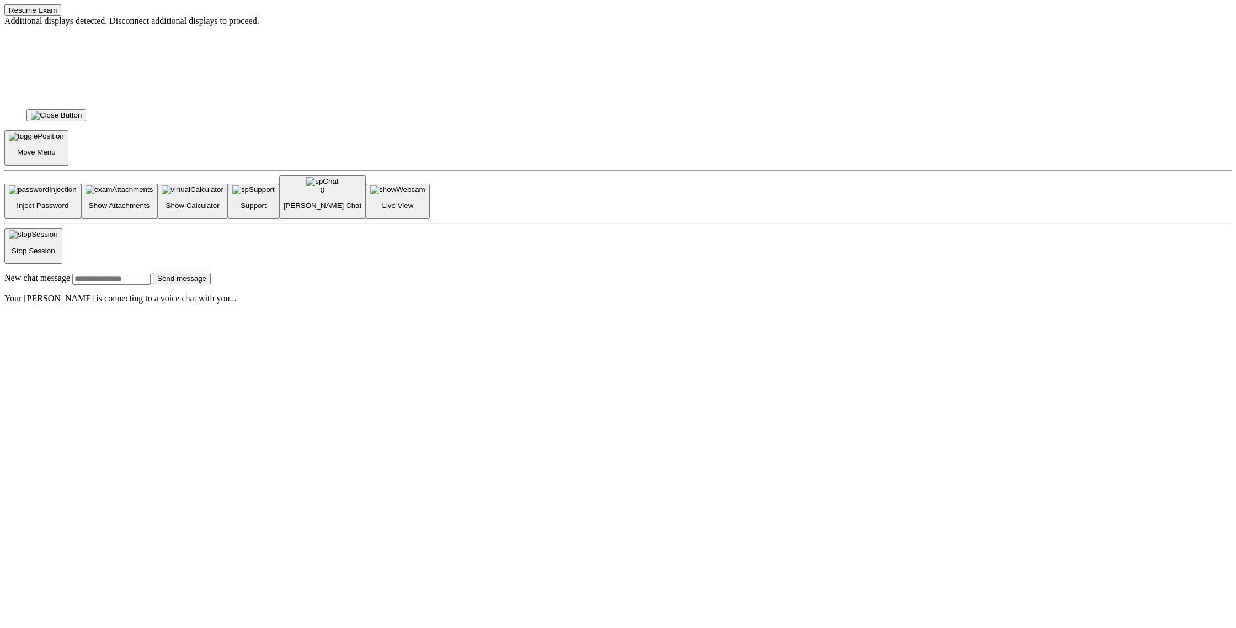 The width and height of the screenshot is (1236, 628). Describe the element at coordinates (132, 20) in the screenshot. I see `span: Additional displays detected. Disconnect additional displays to proceed.` at that location.